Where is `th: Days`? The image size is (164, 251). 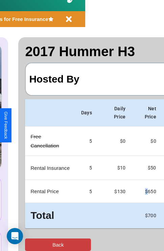
th: Days is located at coordinates (87, 113).